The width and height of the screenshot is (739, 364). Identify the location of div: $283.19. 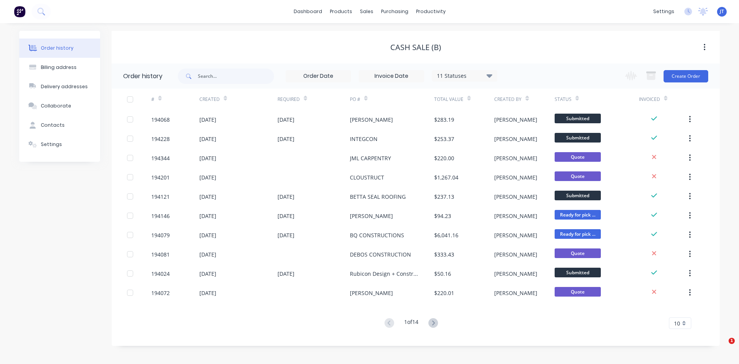
(444, 119).